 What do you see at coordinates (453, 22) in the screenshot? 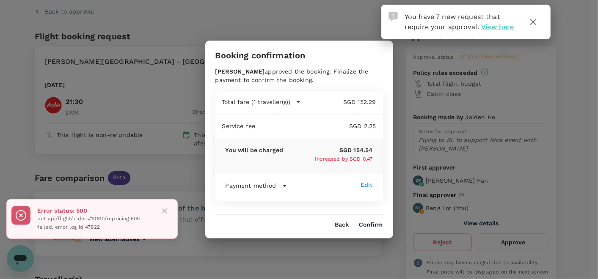
I see `span: You have 7 new request that require your approval.` at bounding box center [453, 22].